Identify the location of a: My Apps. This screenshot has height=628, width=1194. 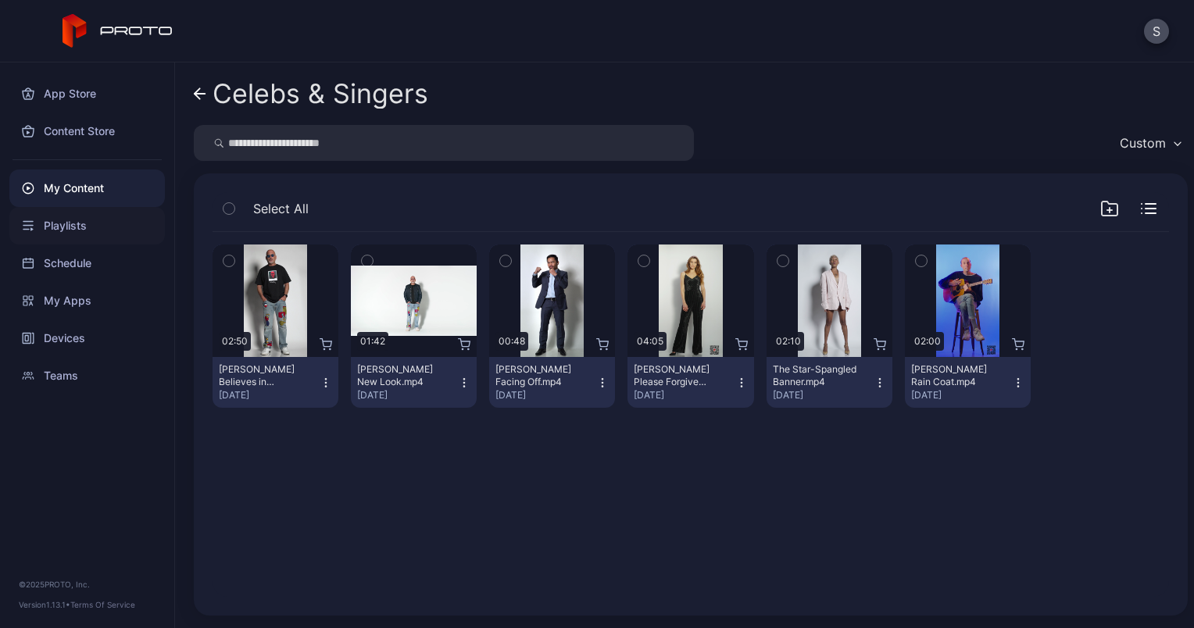
(87, 301).